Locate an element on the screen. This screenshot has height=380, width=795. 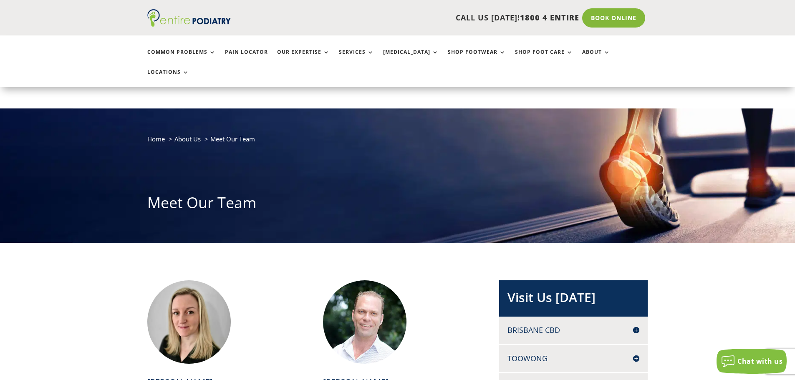
a: About is located at coordinates (596, 58).